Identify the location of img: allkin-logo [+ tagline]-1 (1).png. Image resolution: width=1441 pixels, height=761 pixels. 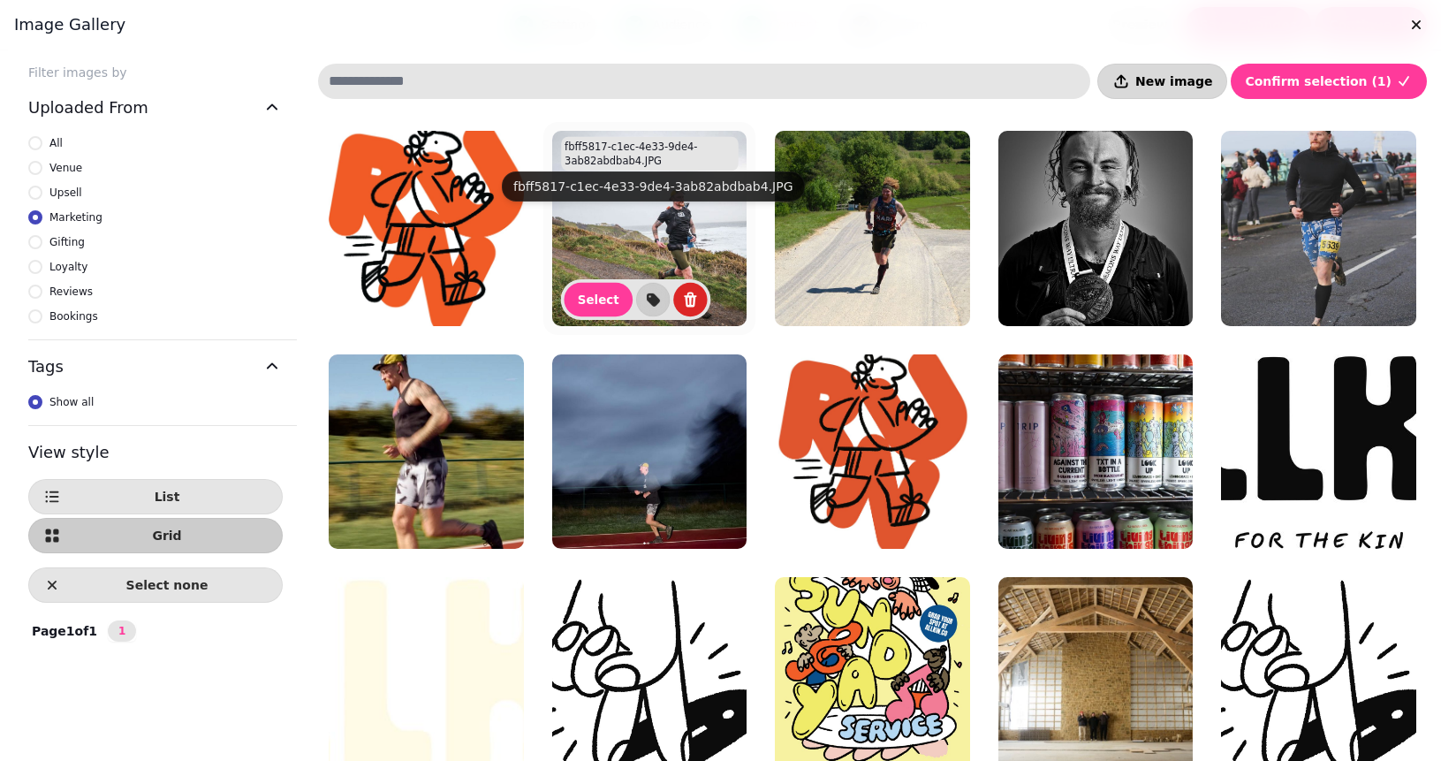
(1318, 451).